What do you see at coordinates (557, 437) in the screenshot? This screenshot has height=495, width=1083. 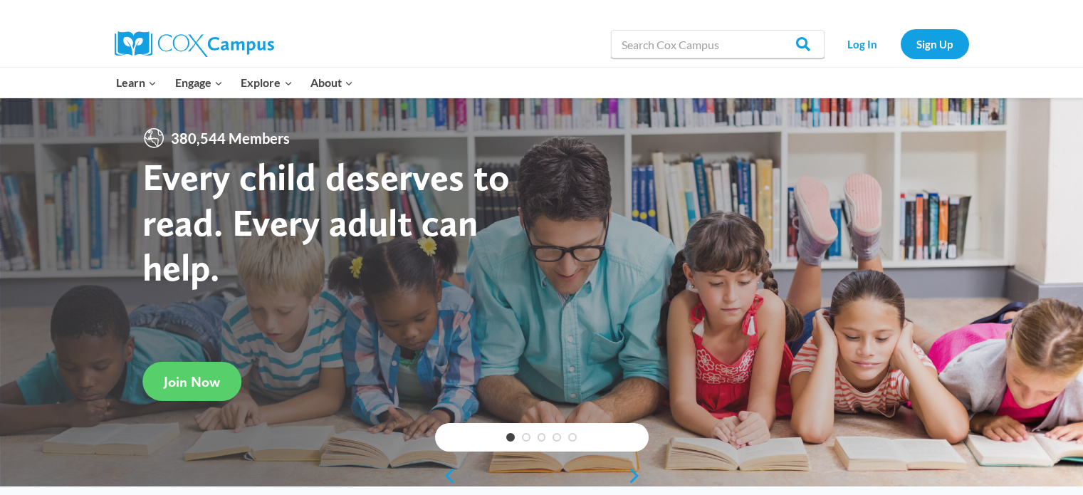 I see `a: 4` at bounding box center [557, 437].